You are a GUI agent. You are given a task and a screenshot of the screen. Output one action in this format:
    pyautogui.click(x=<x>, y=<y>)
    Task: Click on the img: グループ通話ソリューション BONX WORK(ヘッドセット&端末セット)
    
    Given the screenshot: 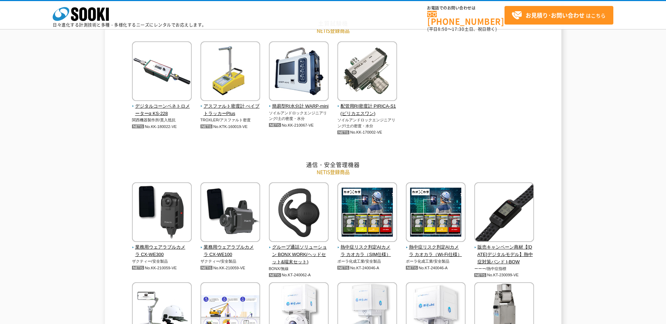 What is the action you would take?
    pyautogui.click(x=299, y=213)
    